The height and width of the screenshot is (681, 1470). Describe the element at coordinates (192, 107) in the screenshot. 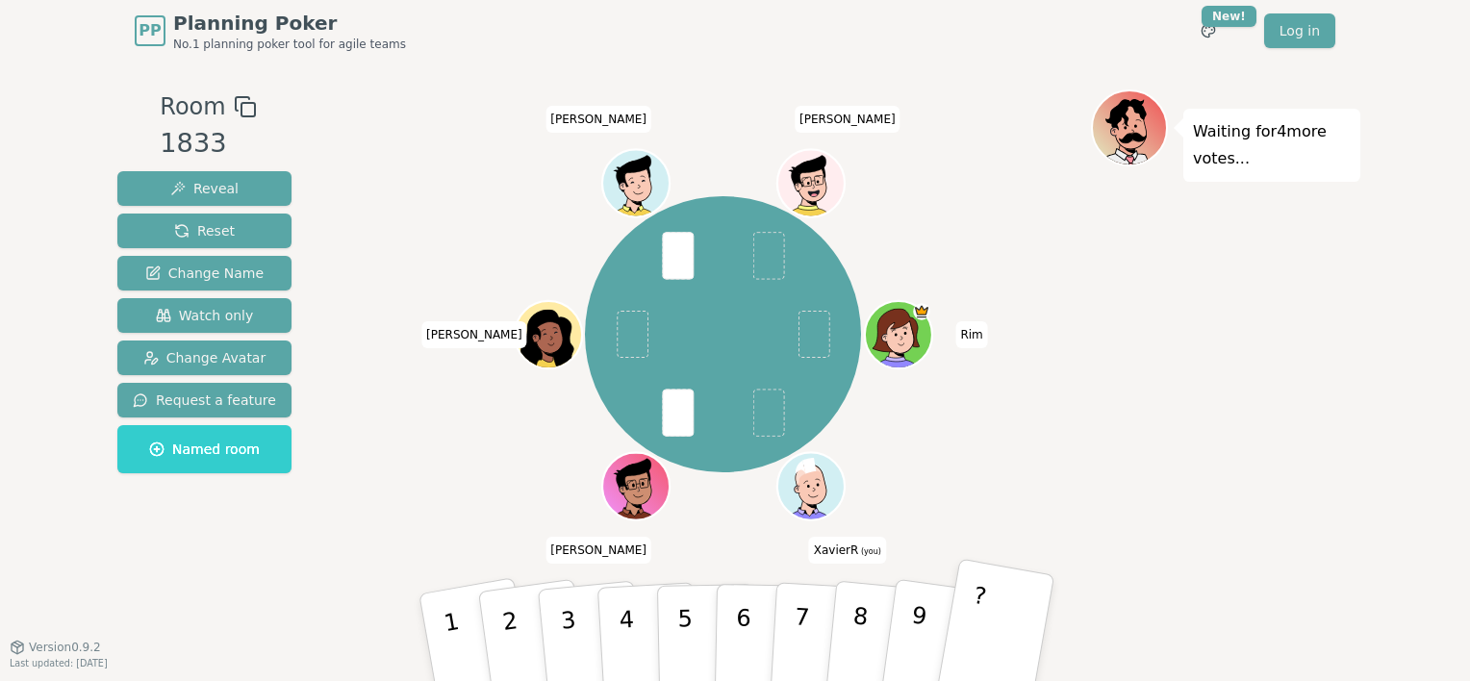

I see `span: Room` at that location.